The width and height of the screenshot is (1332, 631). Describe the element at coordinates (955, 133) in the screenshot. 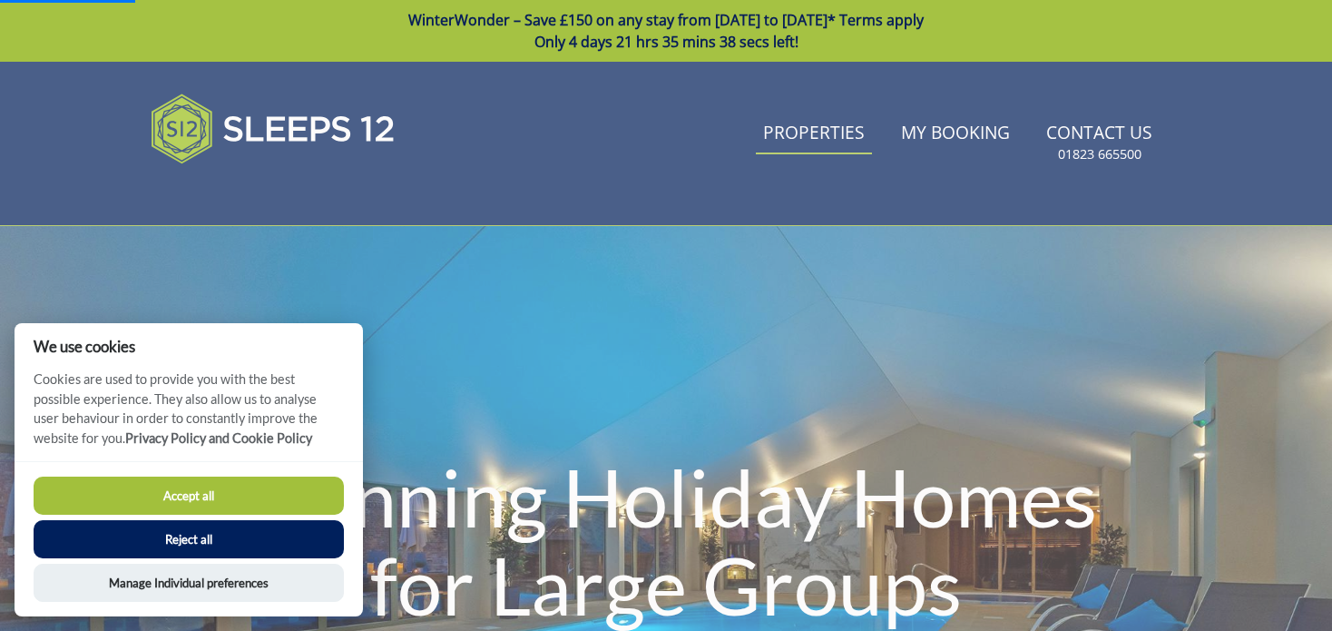

I see `a: My Booking` at that location.